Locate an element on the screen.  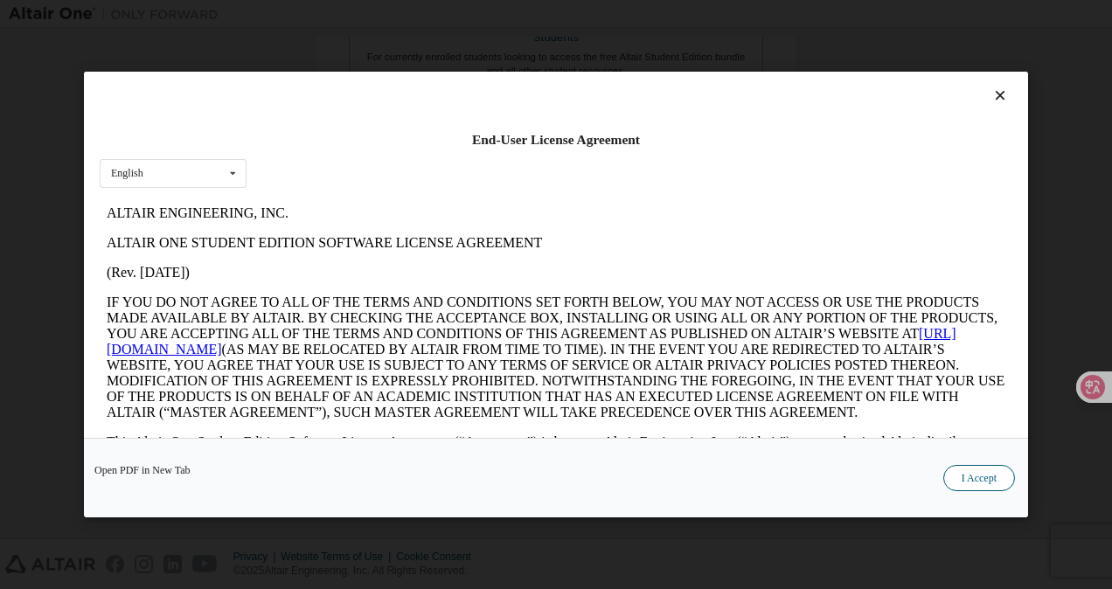
div: English is located at coordinates (127, 173).